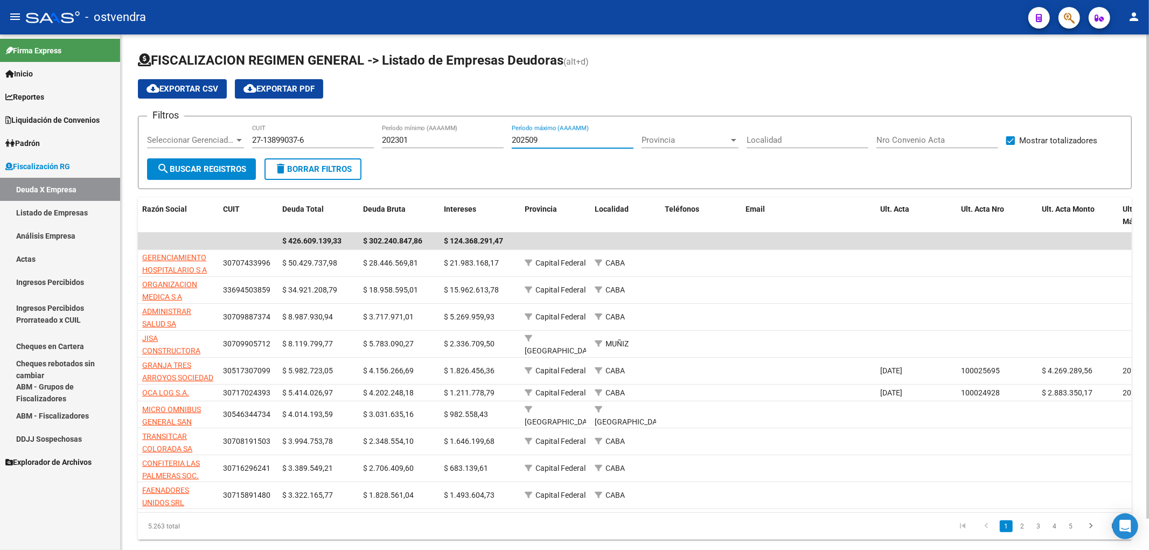 The image size is (1149, 550). I want to click on li: page 4, so click(1055, 526).